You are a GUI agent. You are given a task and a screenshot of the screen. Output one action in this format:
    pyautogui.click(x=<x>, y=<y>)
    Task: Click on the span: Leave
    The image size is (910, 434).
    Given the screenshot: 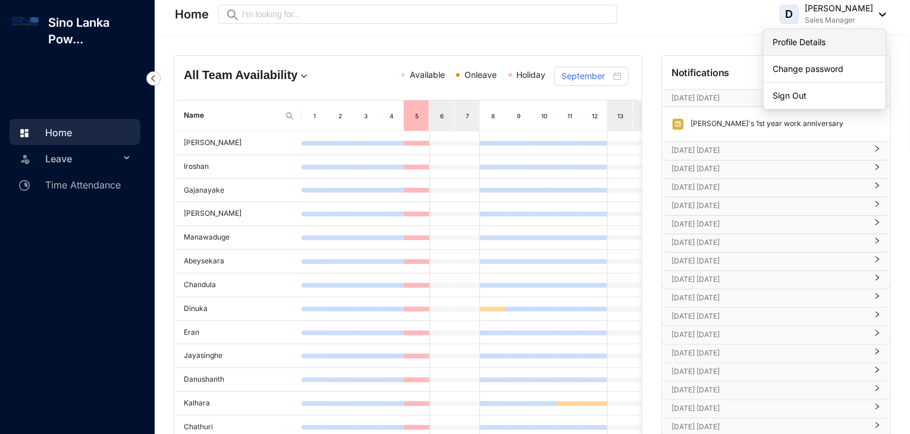 What is the action you would take?
    pyautogui.click(x=83, y=159)
    